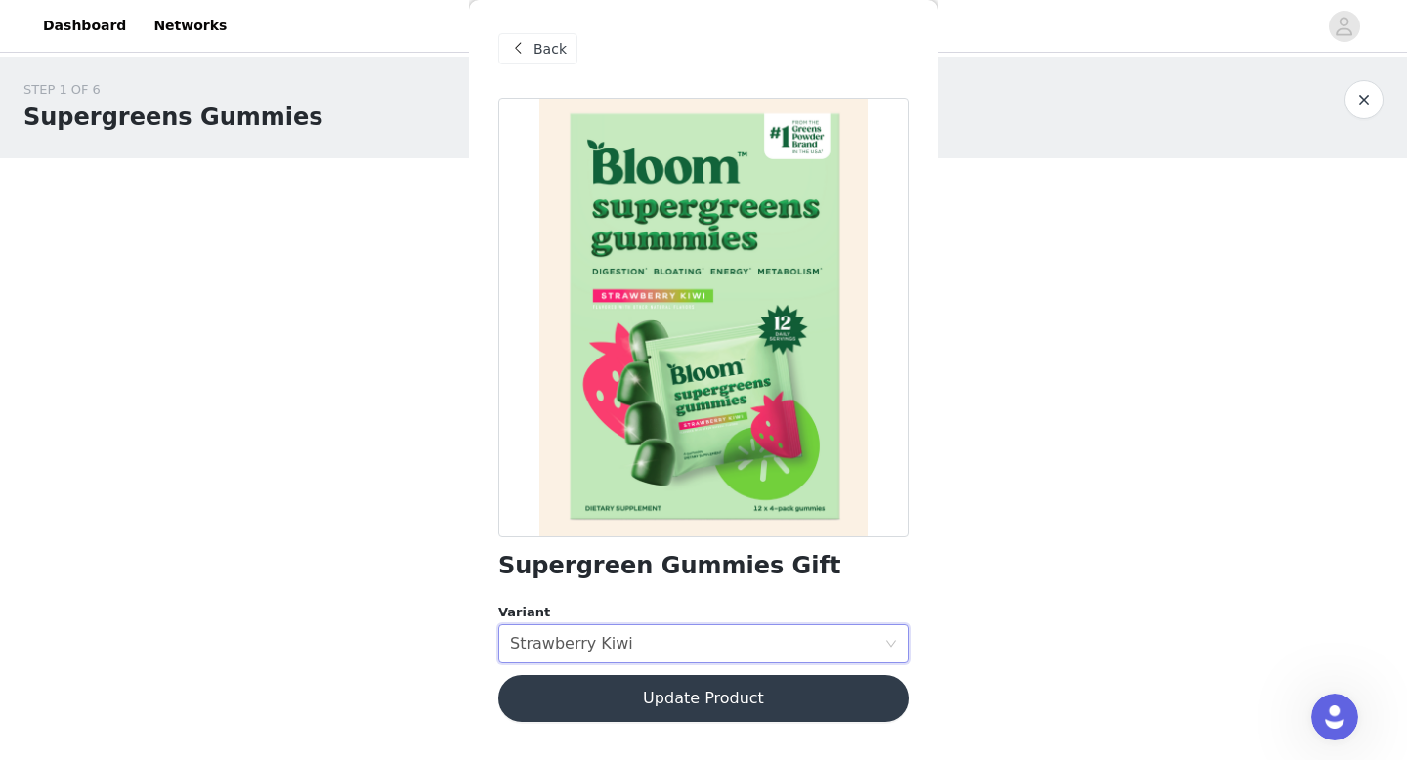  What do you see at coordinates (669, 566) in the screenshot?
I see `h1: Supergreen Gummies Gift` at bounding box center [669, 566].